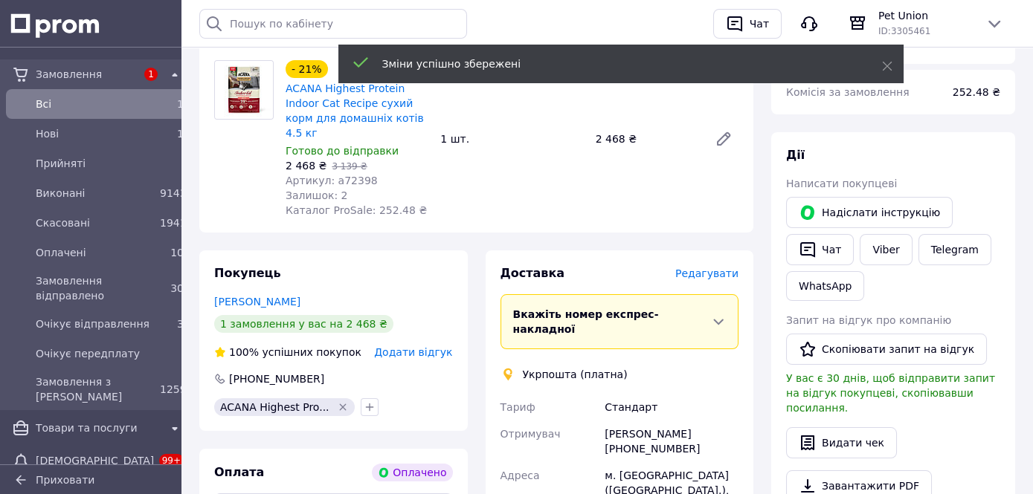 The height and width of the screenshot is (494, 1033). What do you see at coordinates (239, 472) in the screenshot?
I see `span: Оплата` at bounding box center [239, 472].